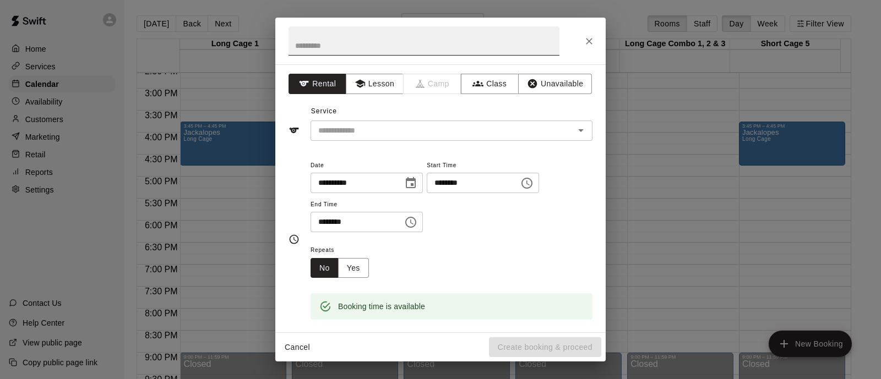  What do you see at coordinates (411, 183) in the screenshot?
I see `button: Choose date, selected date is Aug 15, 2025` at bounding box center [411, 183].